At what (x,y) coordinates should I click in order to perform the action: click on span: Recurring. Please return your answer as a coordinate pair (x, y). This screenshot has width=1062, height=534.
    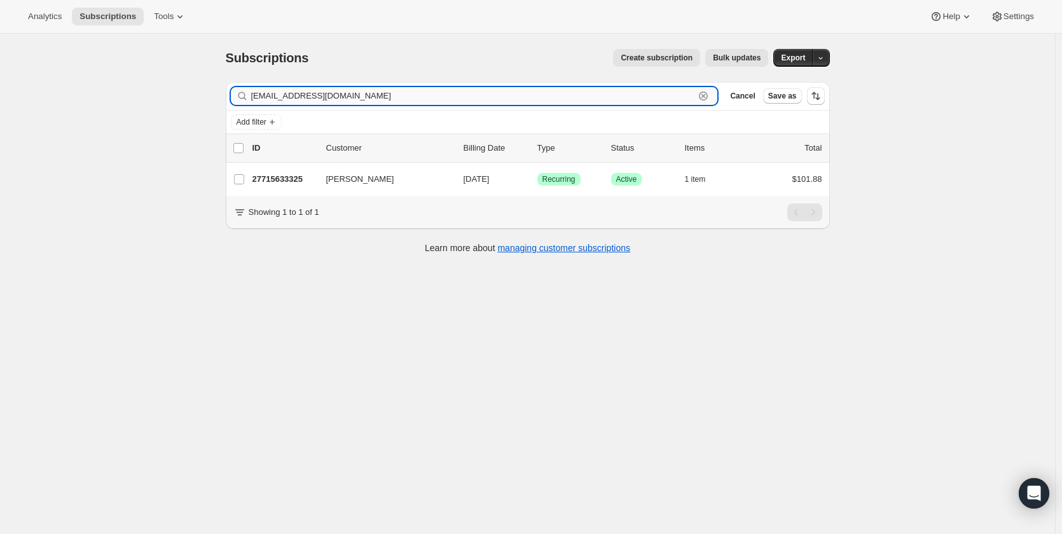
    Looking at the image, I should click on (559, 179).